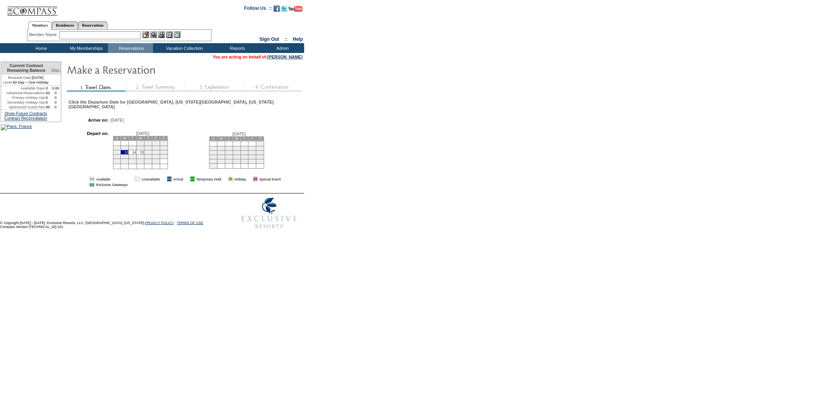 This screenshot has height=414, width=837. What do you see at coordinates (48, 107) in the screenshot?
I see `td: 99` at bounding box center [48, 107].